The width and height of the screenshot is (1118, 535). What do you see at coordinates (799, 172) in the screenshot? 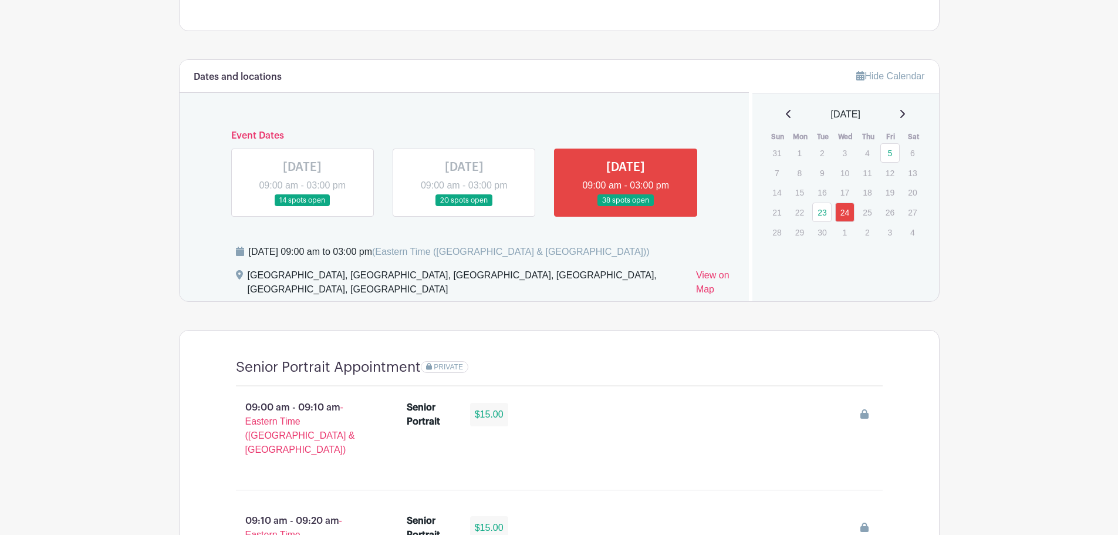
I see `p: 8` at bounding box center [799, 172].